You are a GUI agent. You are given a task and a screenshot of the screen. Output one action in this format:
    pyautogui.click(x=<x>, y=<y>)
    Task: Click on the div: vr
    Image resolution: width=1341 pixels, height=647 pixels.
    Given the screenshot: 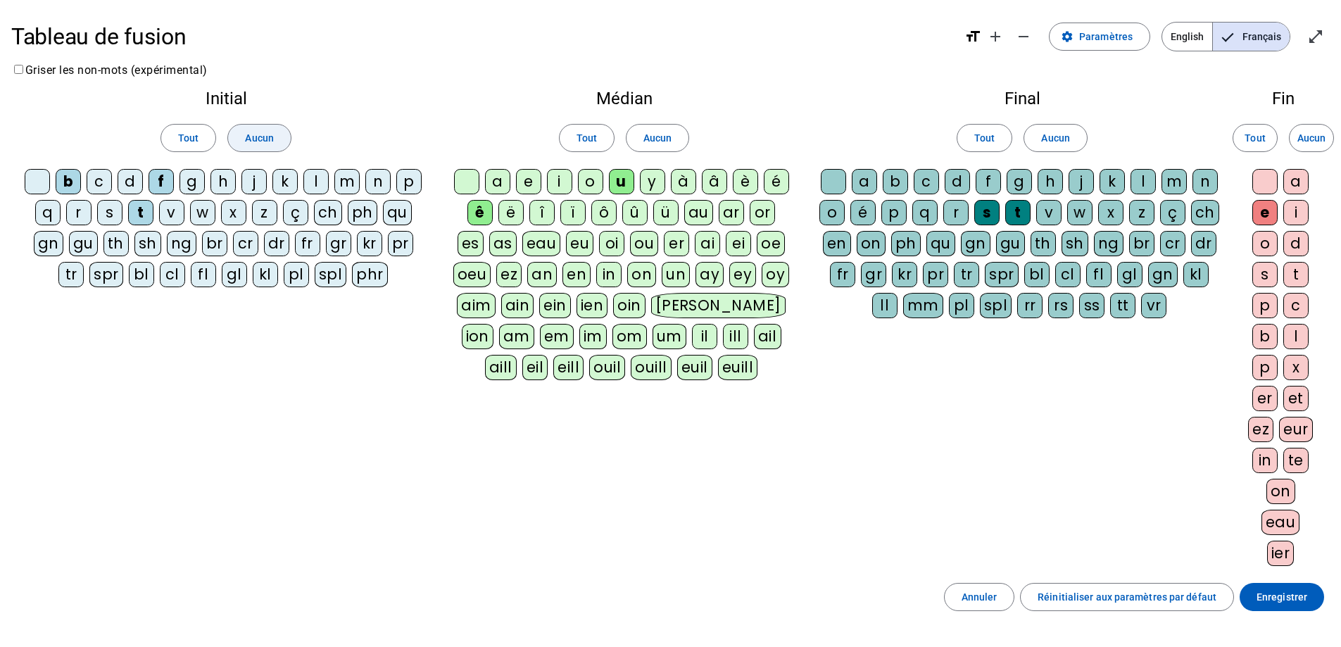 What is the action you would take?
    pyautogui.click(x=1154, y=305)
    